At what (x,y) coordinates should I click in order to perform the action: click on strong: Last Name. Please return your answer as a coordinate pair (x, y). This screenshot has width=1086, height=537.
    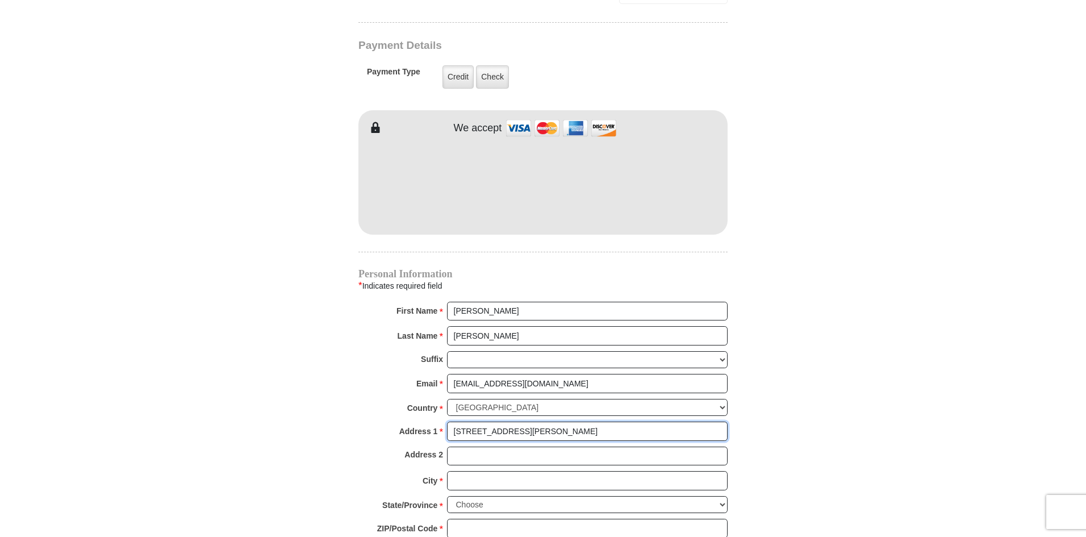
    Looking at the image, I should click on (418, 336).